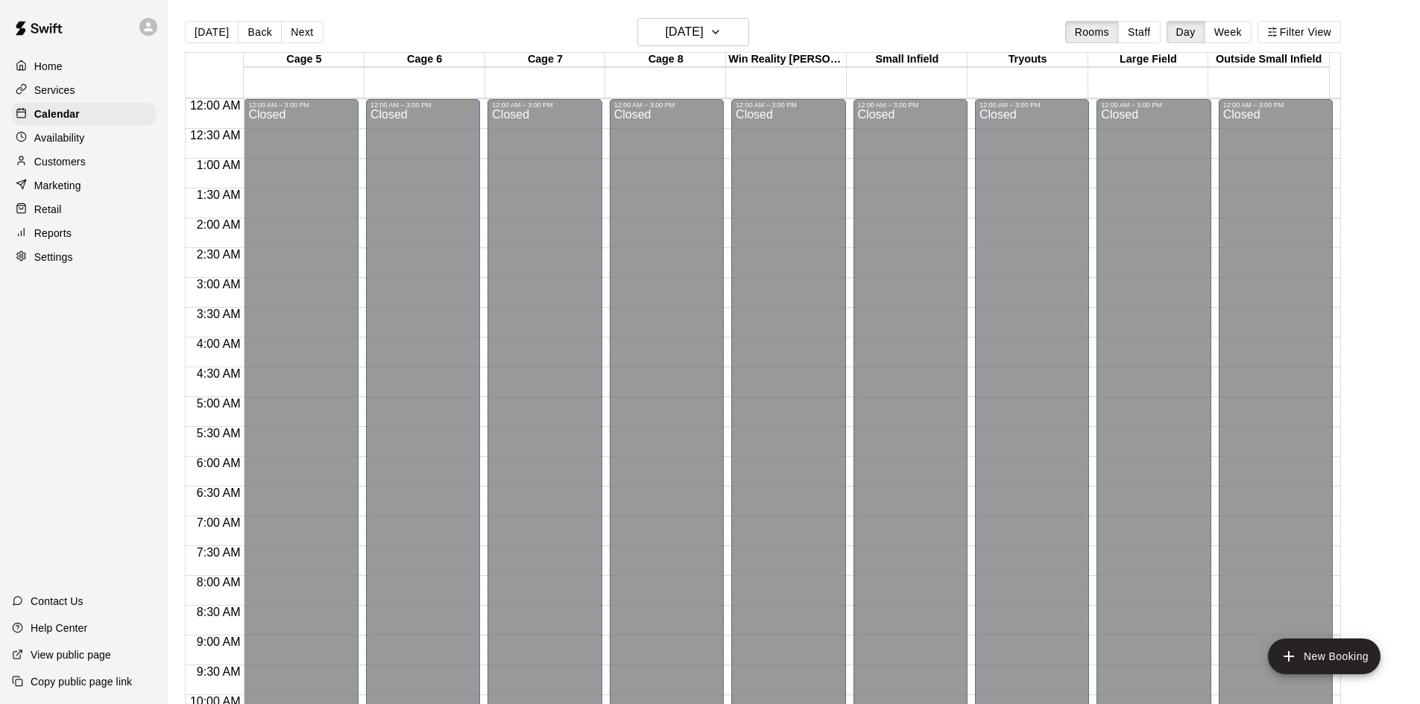 This screenshot has height=704, width=1420. I want to click on span: 2:00 AM, so click(218, 224).